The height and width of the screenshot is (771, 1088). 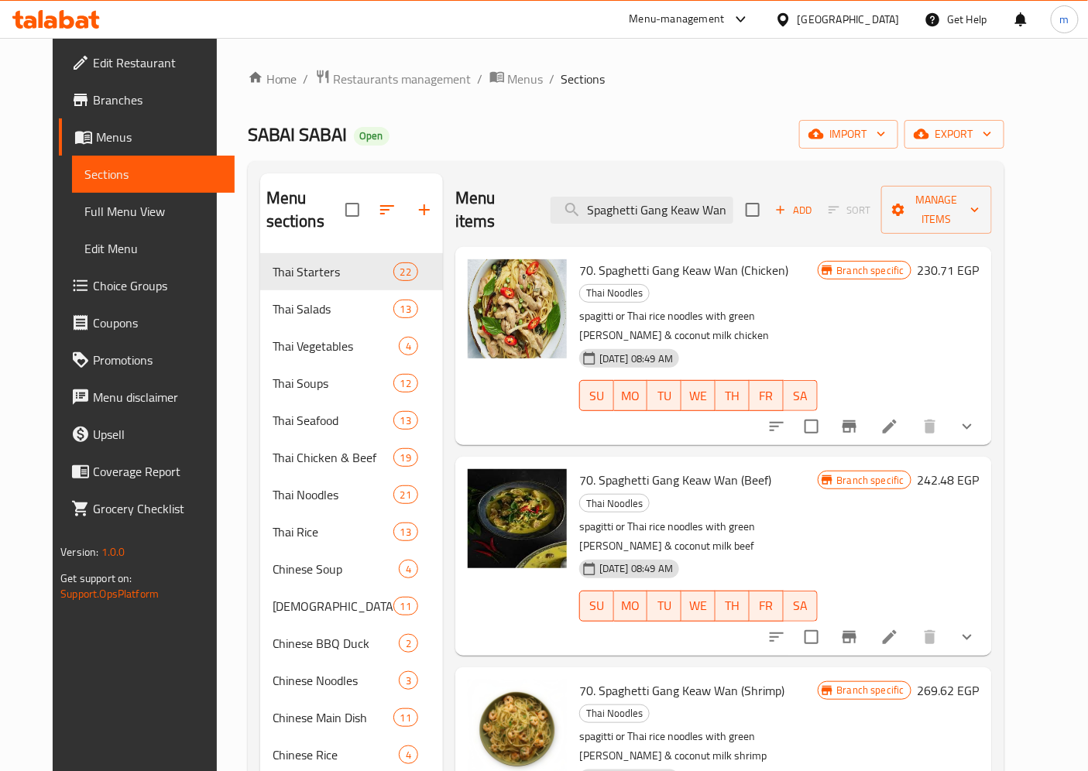 What do you see at coordinates (753, 210) in the screenshot?
I see `span: Select section` at bounding box center [753, 210].